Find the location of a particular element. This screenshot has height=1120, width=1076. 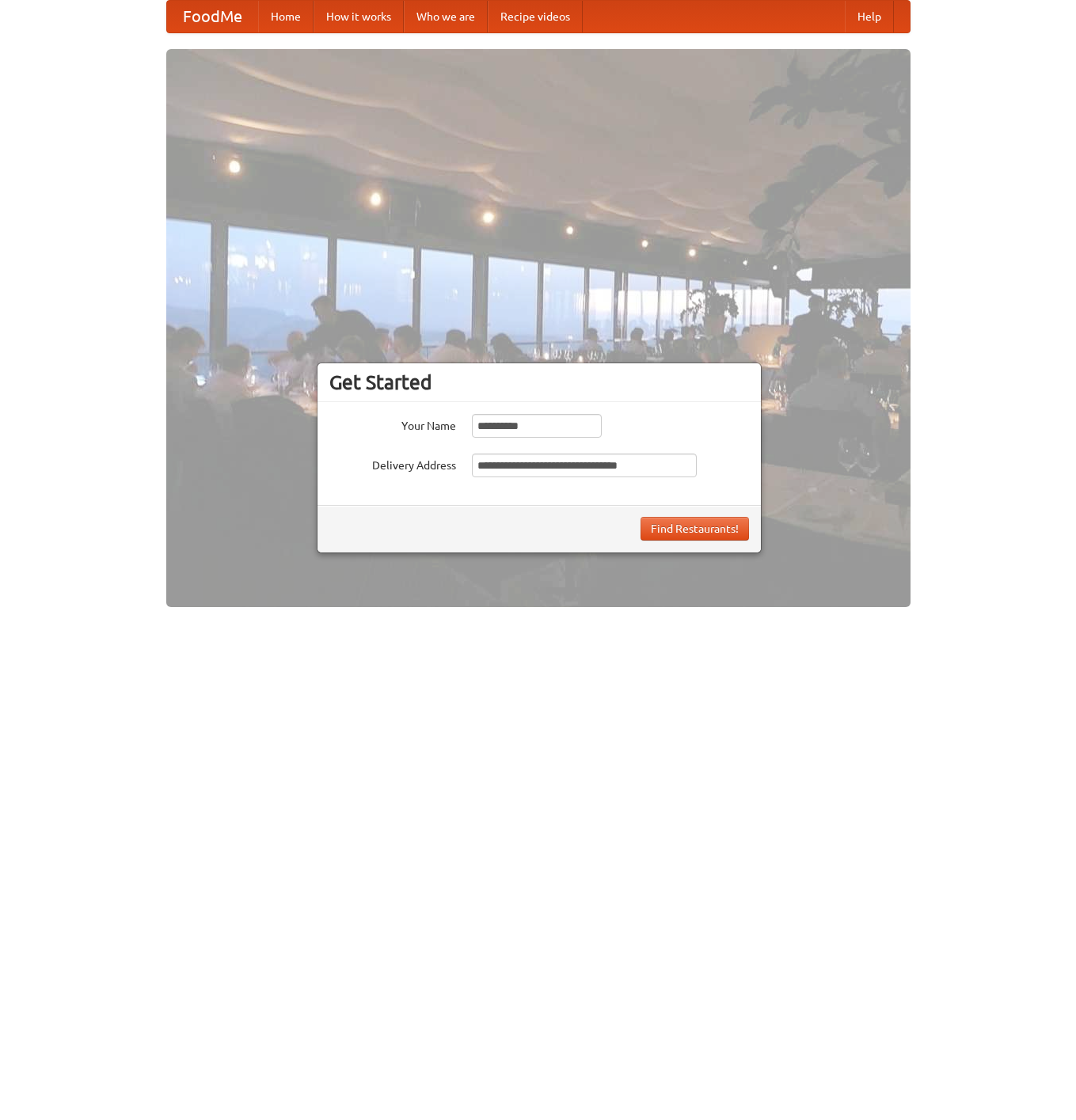

a: Home is located at coordinates (286, 17).